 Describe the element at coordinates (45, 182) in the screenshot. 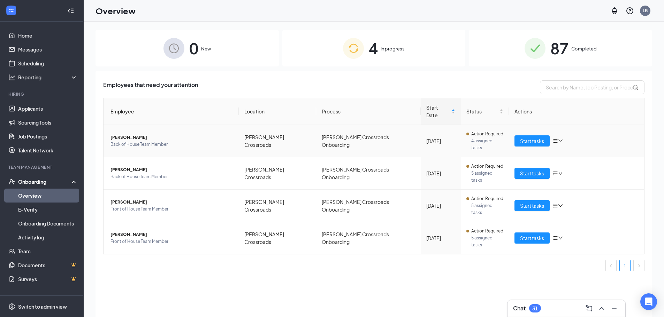

I see `div: Onboarding` at that location.